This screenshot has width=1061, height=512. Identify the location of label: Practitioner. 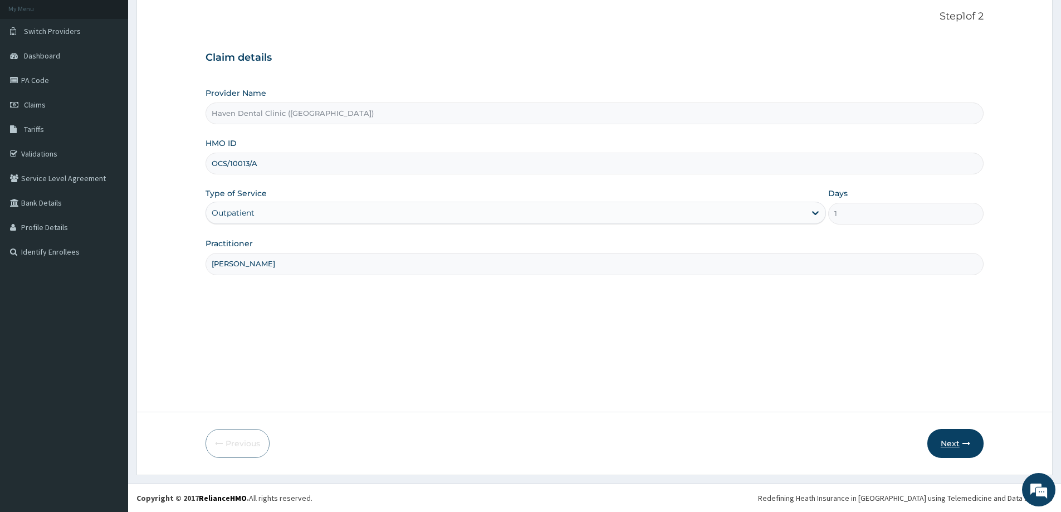
(229, 243).